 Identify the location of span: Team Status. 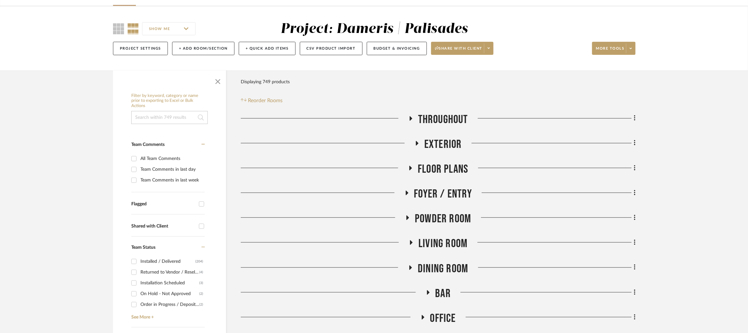
(143, 248).